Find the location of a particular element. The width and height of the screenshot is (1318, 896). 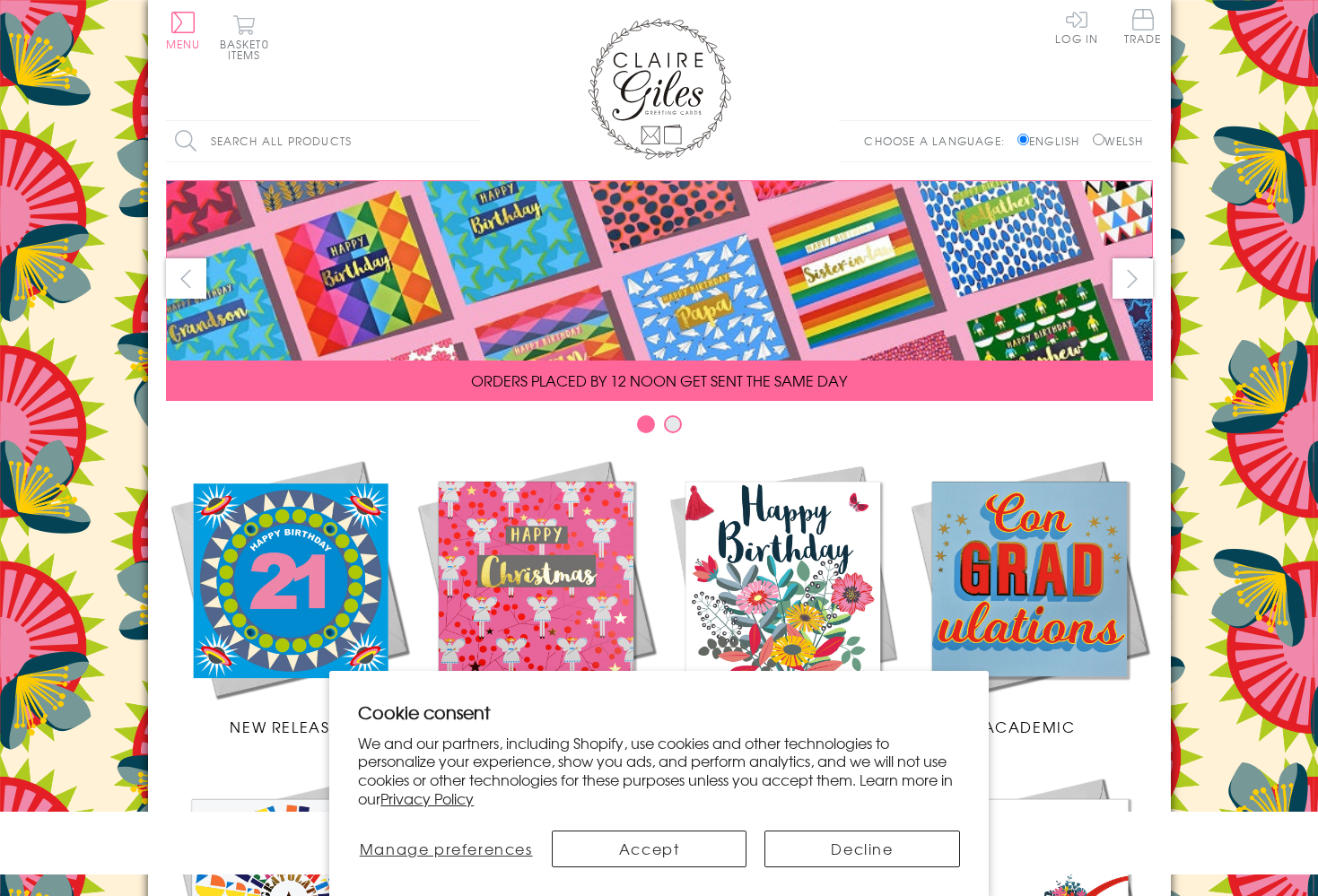

button: Menu is located at coordinates (183, 31).